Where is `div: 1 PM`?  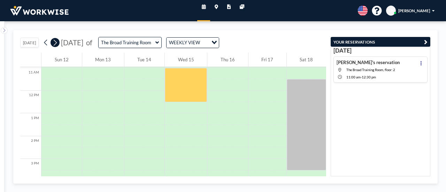 div: 1 PM is located at coordinates (31, 124).